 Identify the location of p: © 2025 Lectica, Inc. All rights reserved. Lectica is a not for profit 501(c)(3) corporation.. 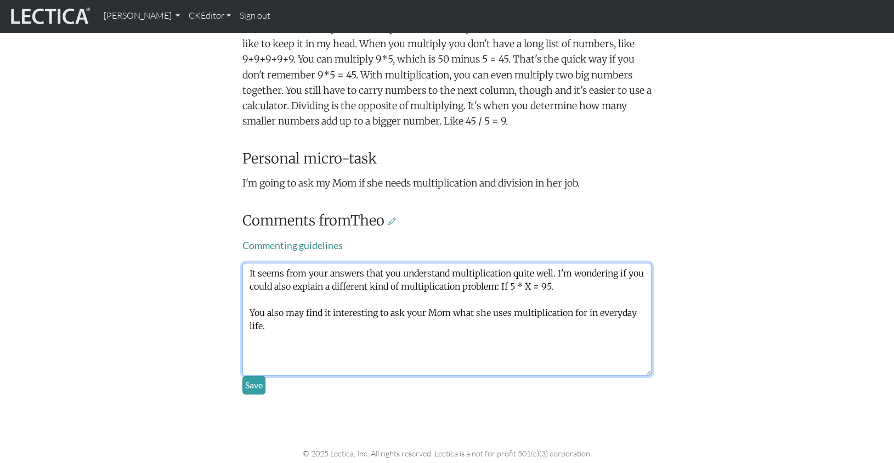
(447, 453).